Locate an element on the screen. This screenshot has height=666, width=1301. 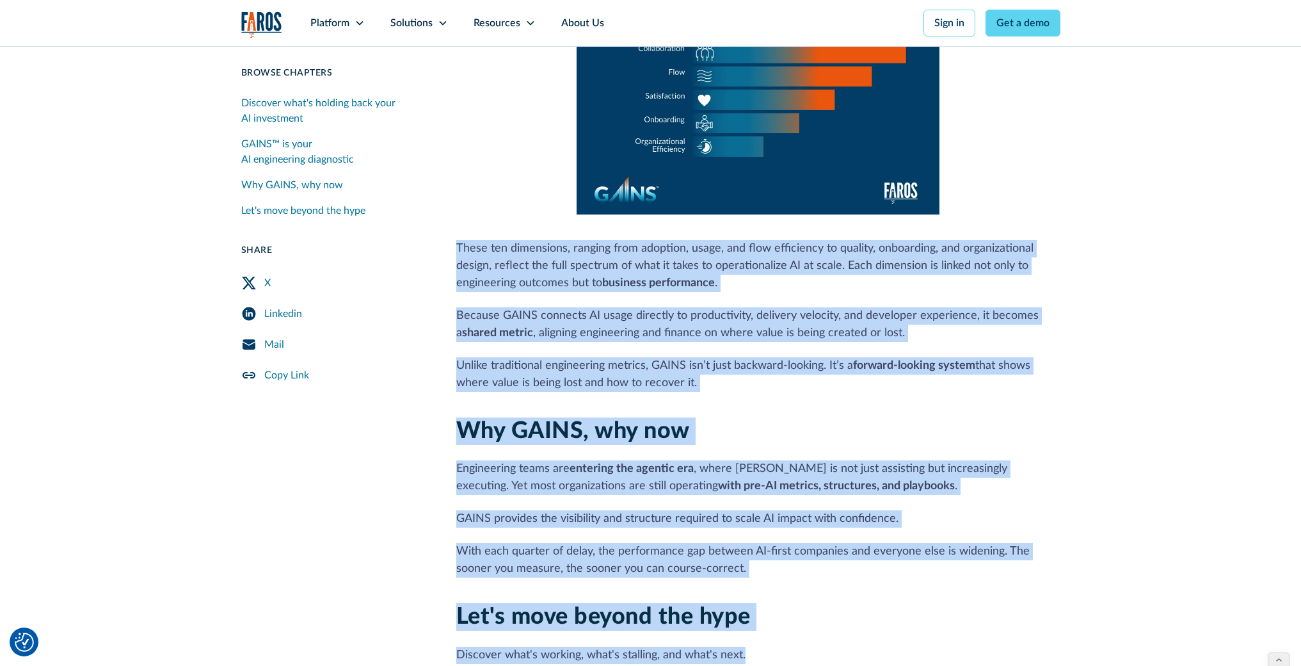
a: Copy Link is located at coordinates (333, 375).